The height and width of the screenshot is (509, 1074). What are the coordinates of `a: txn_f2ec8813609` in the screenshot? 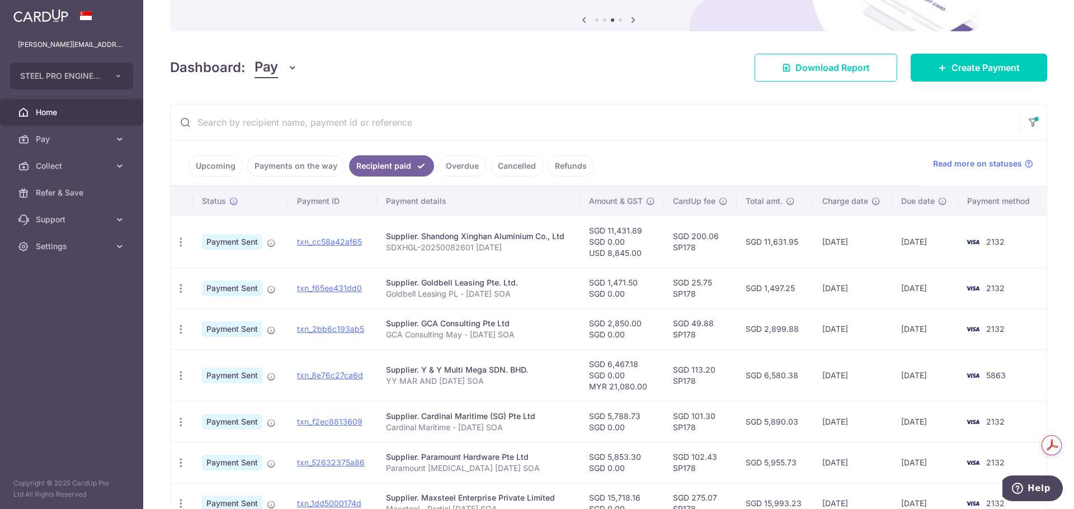 It's located at (329, 422).